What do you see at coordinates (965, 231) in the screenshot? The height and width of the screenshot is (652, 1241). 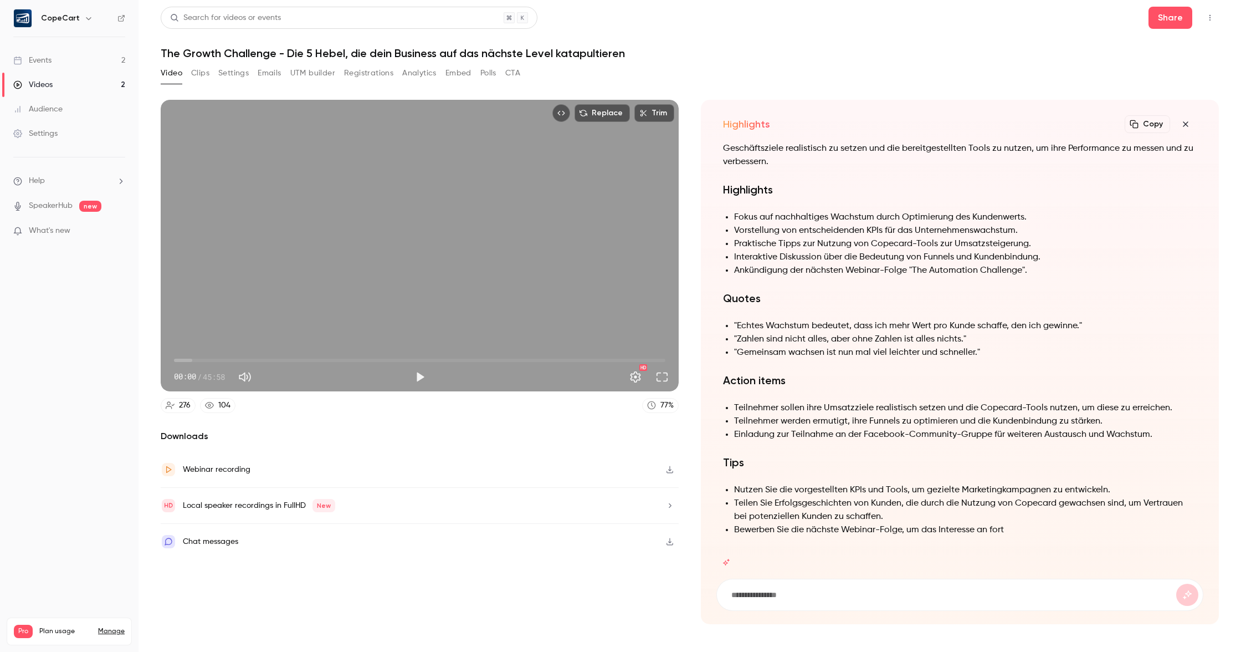 I see `li: Vorstellung von entscheidenden KPIs für das Unternehmenswachstum.` at bounding box center [965, 231].